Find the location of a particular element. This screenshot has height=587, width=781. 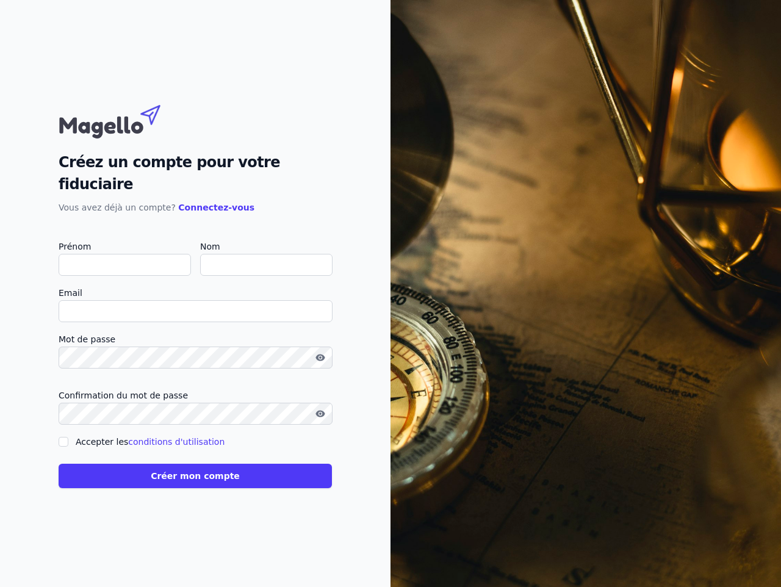

p: Vous avez déjà un compte? is located at coordinates (195, 208).